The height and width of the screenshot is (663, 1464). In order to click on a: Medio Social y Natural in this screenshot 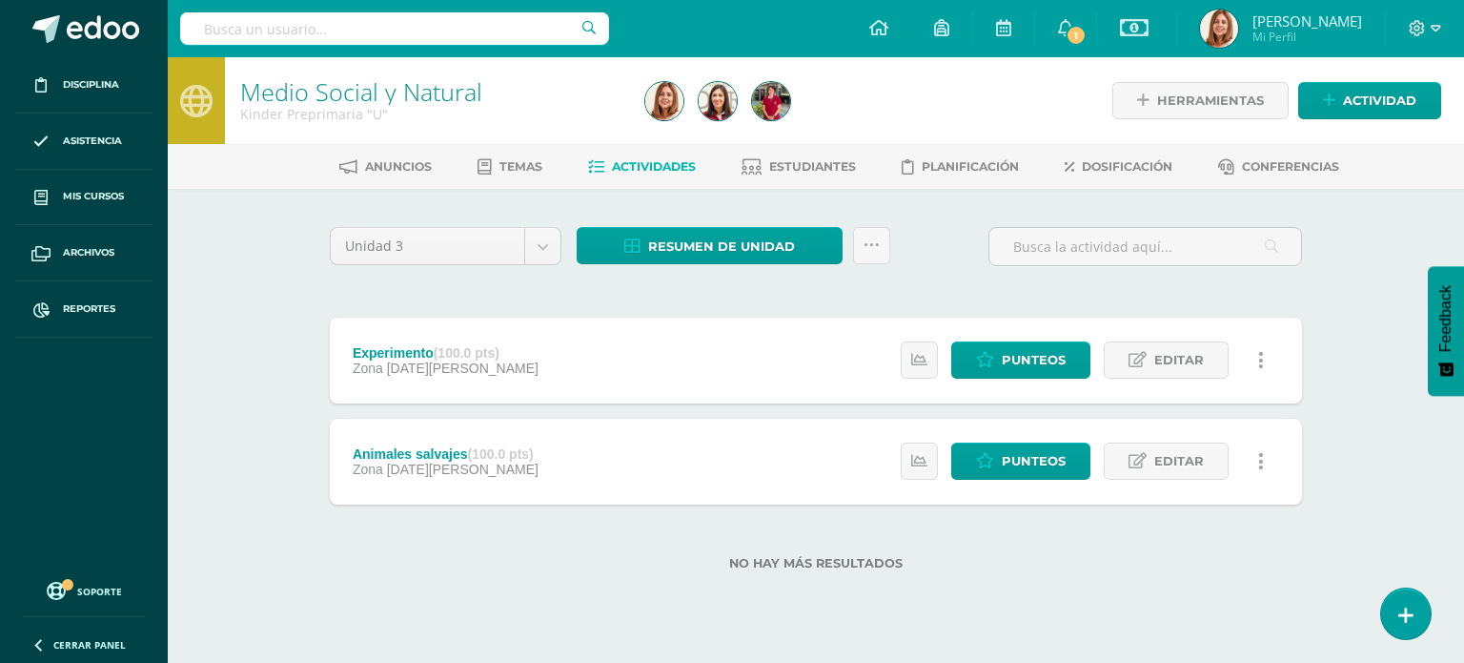, I will do `click(361, 92)`.